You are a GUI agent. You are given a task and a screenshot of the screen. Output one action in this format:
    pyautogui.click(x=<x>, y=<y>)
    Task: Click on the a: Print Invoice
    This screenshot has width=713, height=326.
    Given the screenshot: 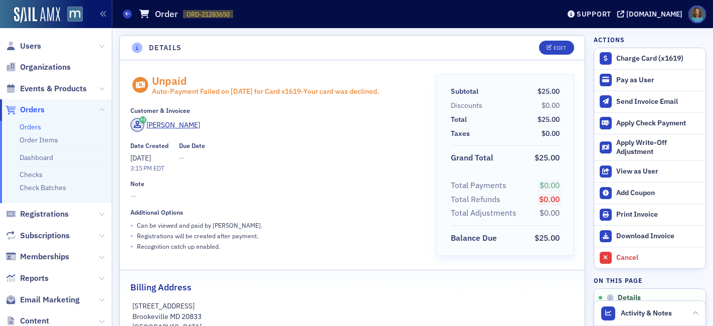 What is the action you would take?
    pyautogui.click(x=650, y=214)
    